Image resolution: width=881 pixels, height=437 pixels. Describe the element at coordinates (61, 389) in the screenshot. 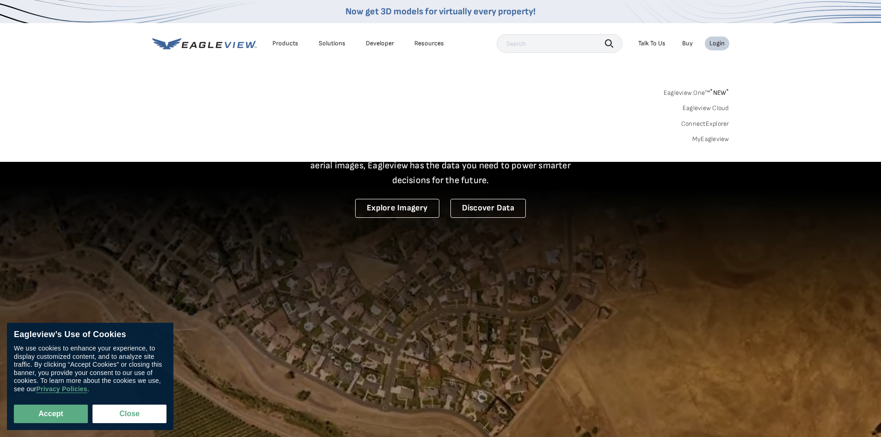

I see `a: Privacy Policies` at that location.